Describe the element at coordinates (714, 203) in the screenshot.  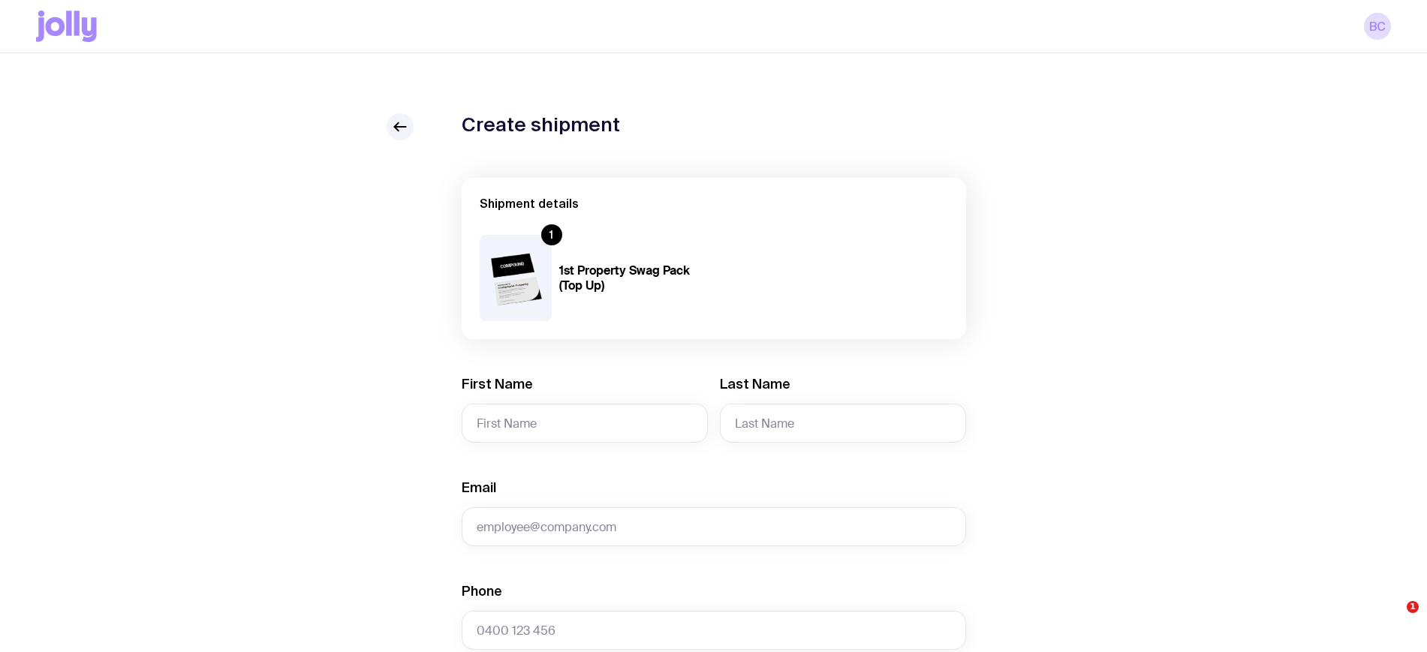
I see `h2: Shipment details` at that location.